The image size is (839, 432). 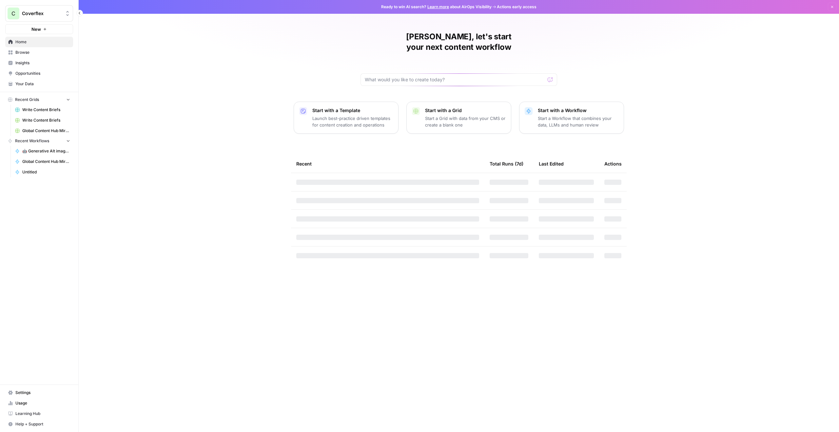 I want to click on span: Browse, so click(x=43, y=52).